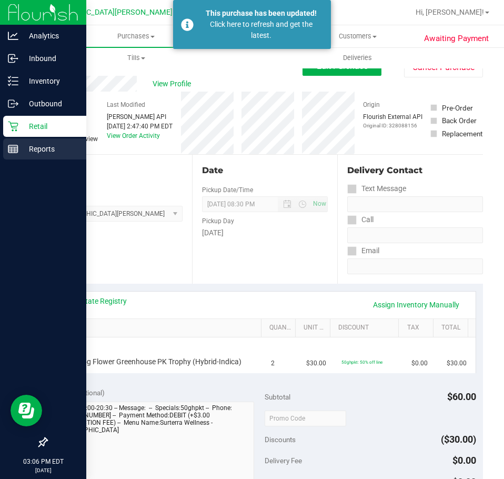 The width and height of the screenshot is (504, 479). I want to click on a: Discount, so click(366, 328).